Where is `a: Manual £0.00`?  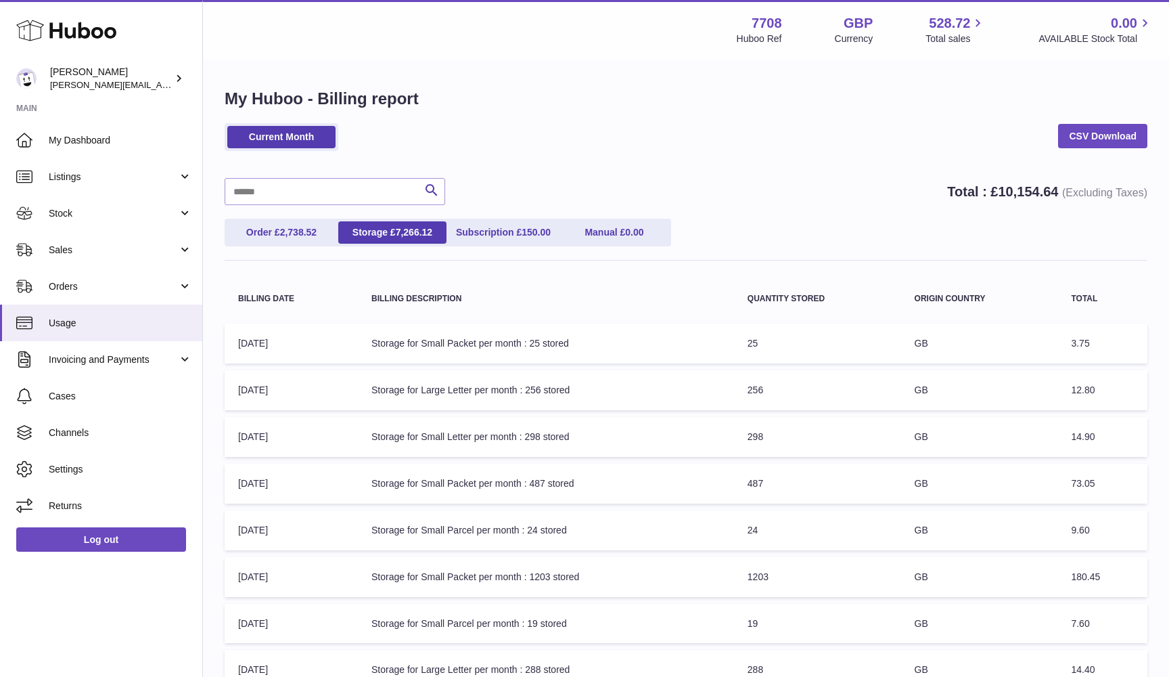
a: Manual £0.00 is located at coordinates (614, 232).